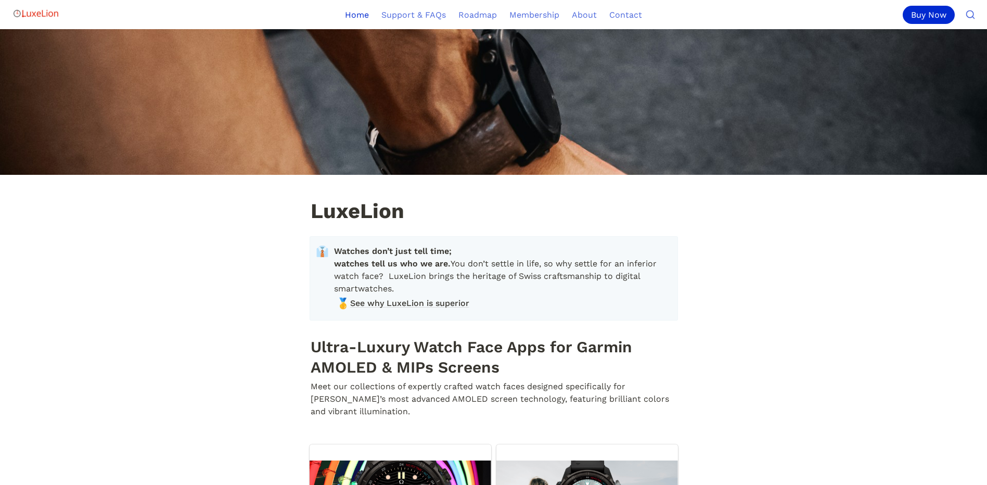 This screenshot has height=485, width=987. What do you see at coordinates (494, 357) in the screenshot?
I see `h1: Ultra-Luxury Watch Face Apps for Garmin AMOLED & MIPs Screens` at bounding box center [494, 357].